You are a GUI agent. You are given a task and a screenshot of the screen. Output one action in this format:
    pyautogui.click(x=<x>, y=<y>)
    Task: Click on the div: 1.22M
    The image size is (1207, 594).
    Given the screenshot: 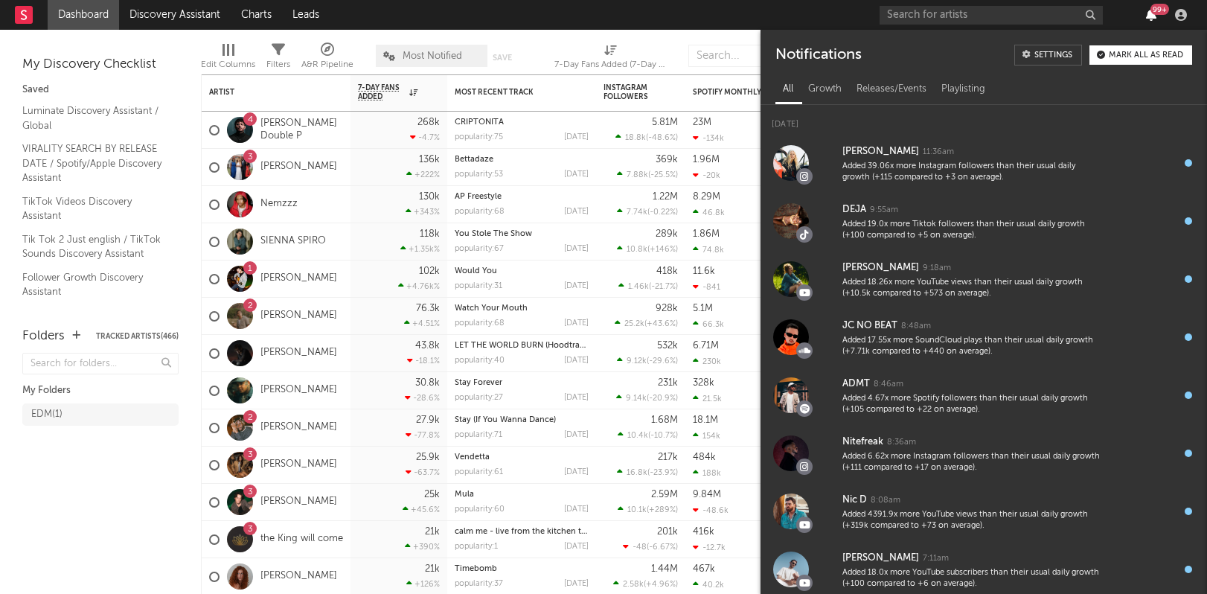 What is the action you would take?
    pyautogui.click(x=665, y=196)
    